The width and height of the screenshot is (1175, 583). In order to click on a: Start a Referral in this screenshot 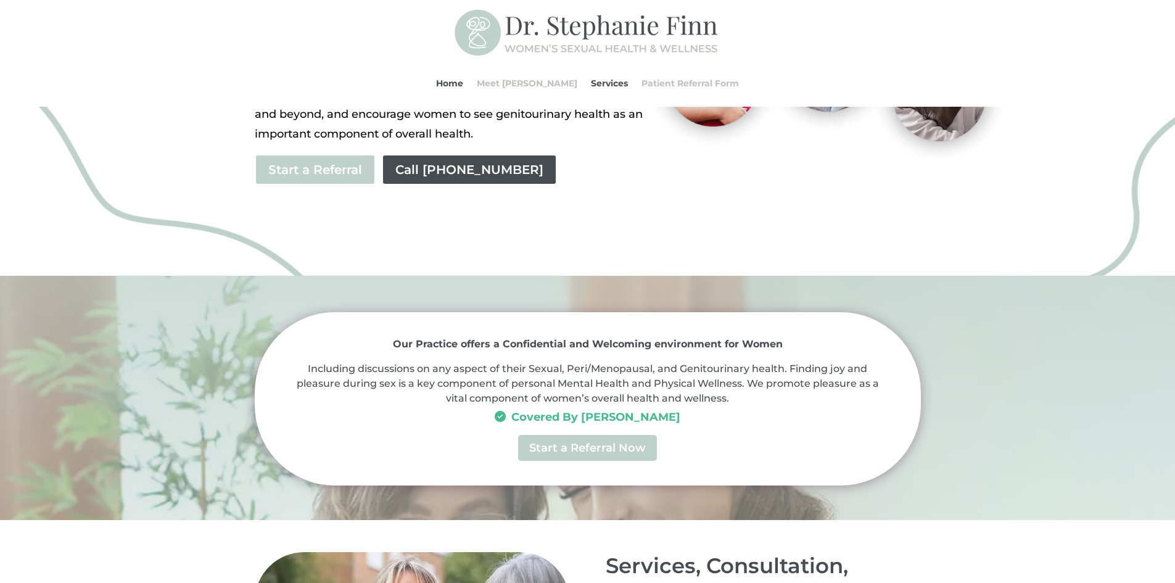, I will do `click(315, 170)`.